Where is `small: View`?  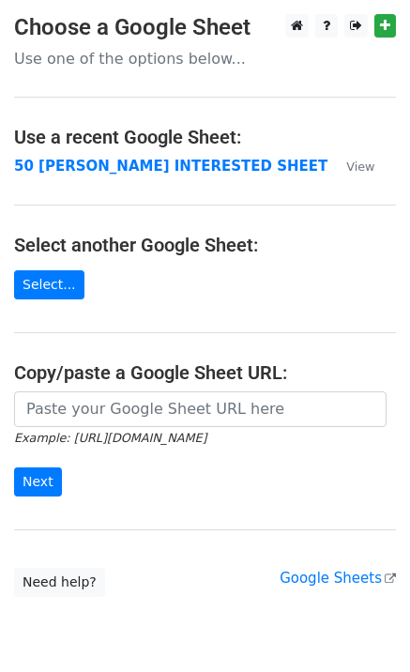 small: View is located at coordinates (360, 166).